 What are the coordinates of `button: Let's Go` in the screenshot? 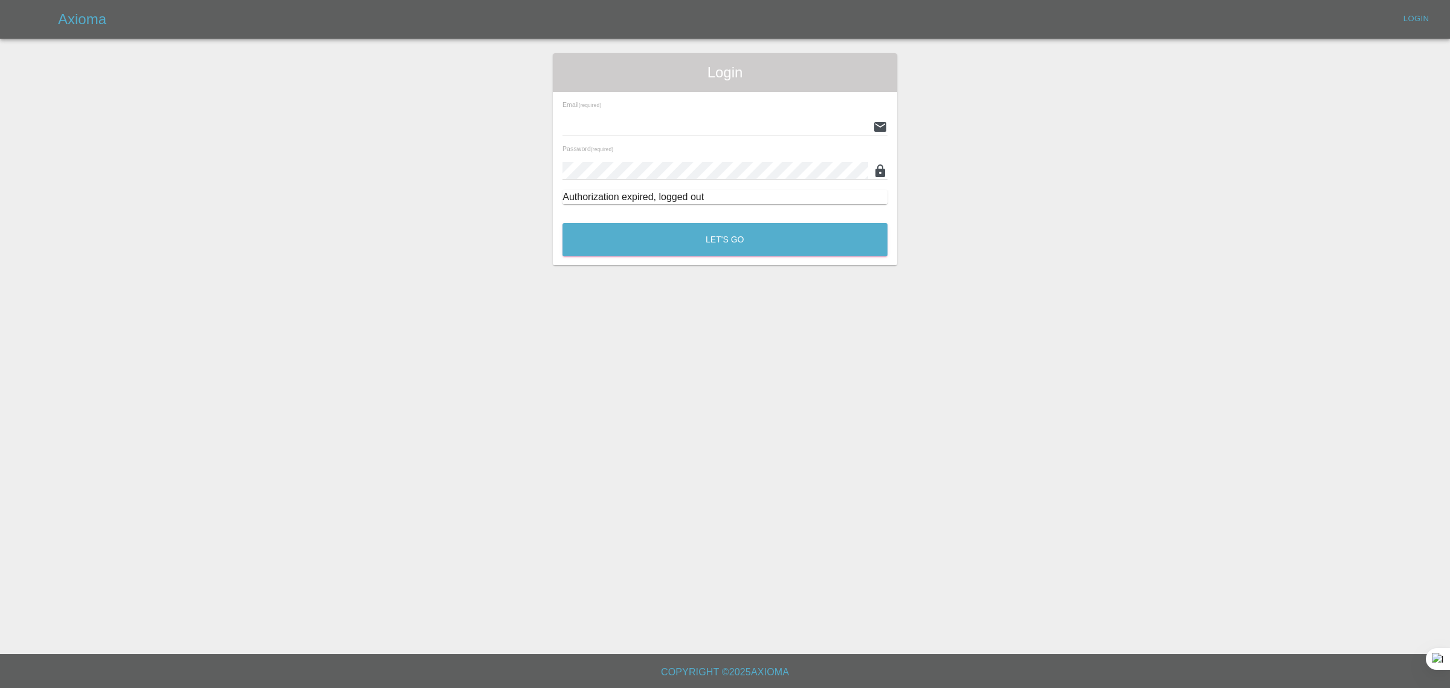 It's located at (725, 239).